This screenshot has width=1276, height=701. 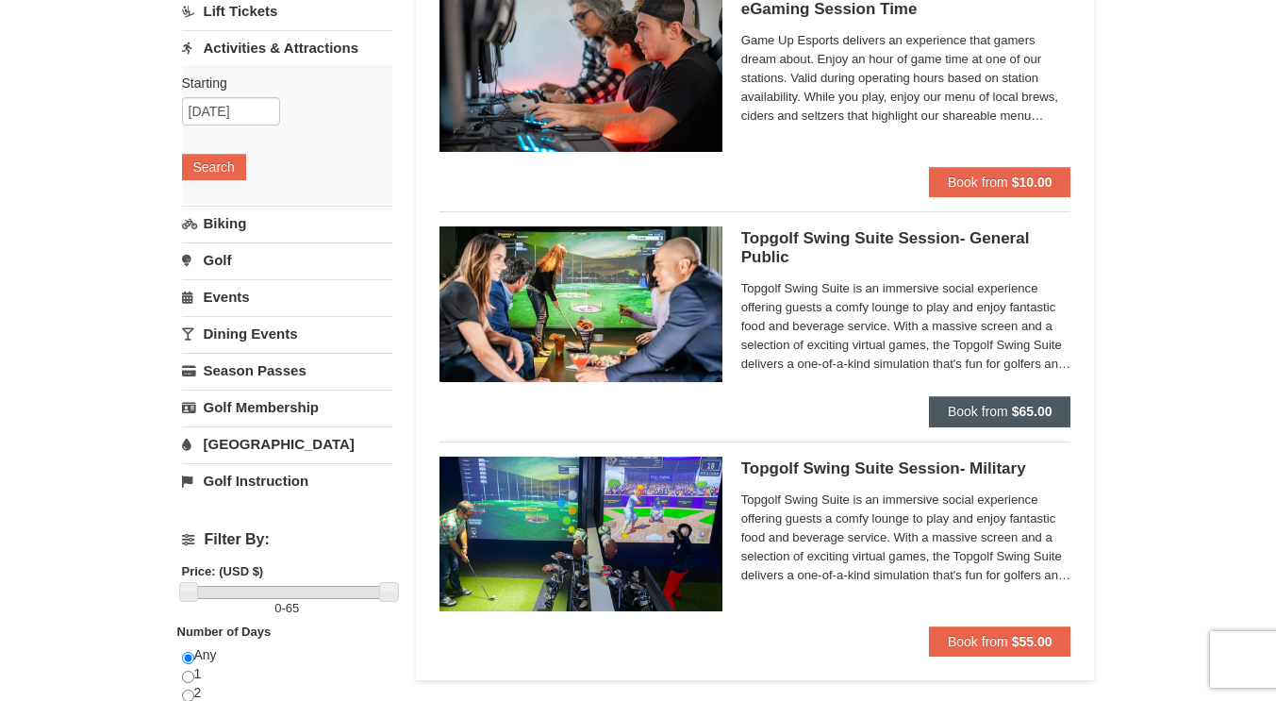 What do you see at coordinates (1031, 641) in the screenshot?
I see `strong: $55.00` at bounding box center [1031, 641].